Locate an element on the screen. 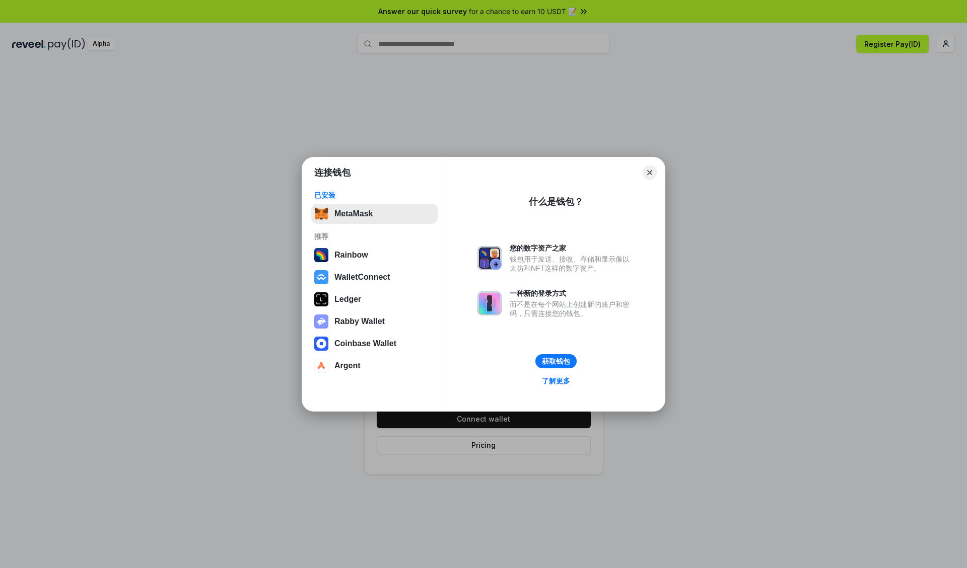  div: MetaMask is located at coordinates (353, 214).